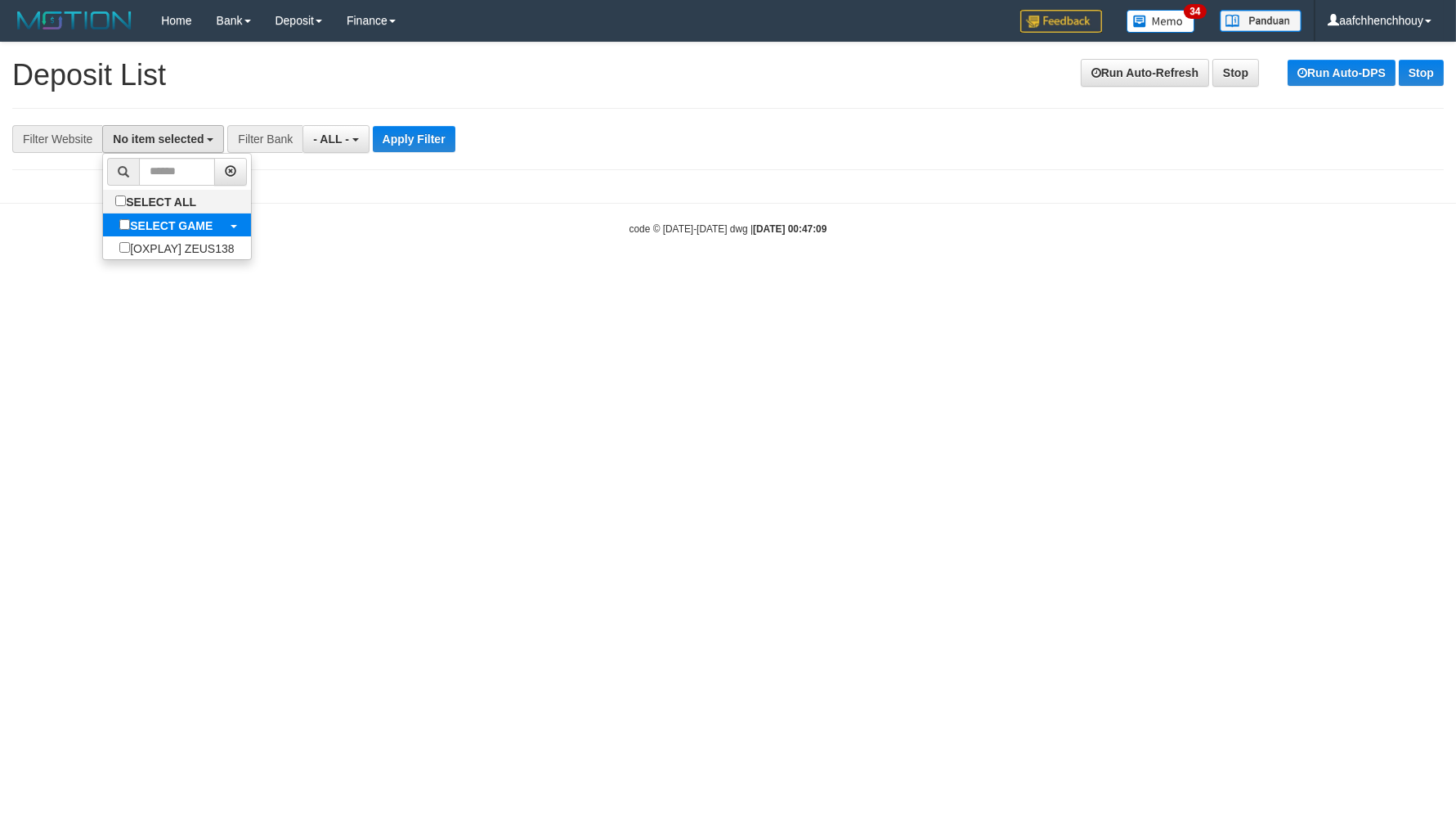 Image resolution: width=1456 pixels, height=827 pixels. Describe the element at coordinates (335, 139) in the screenshot. I see `button: - ALL -` at that location.